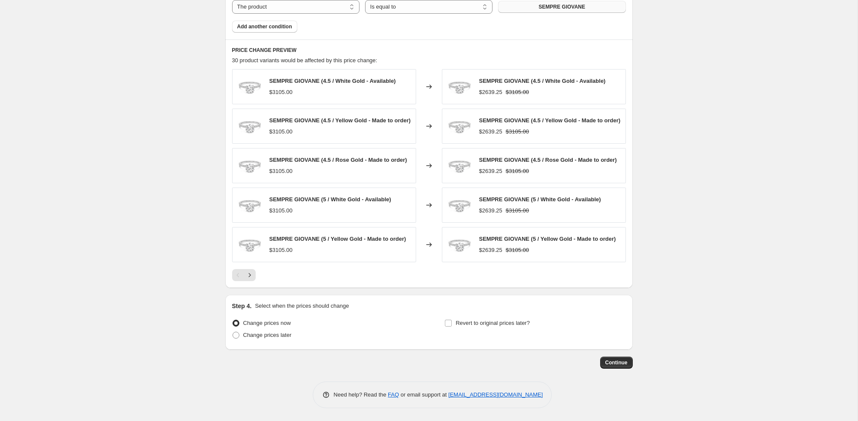 The width and height of the screenshot is (858, 421). Describe the element at coordinates (305, 60) in the screenshot. I see `span: 30 product variants would be affected by this price change:` at that location.